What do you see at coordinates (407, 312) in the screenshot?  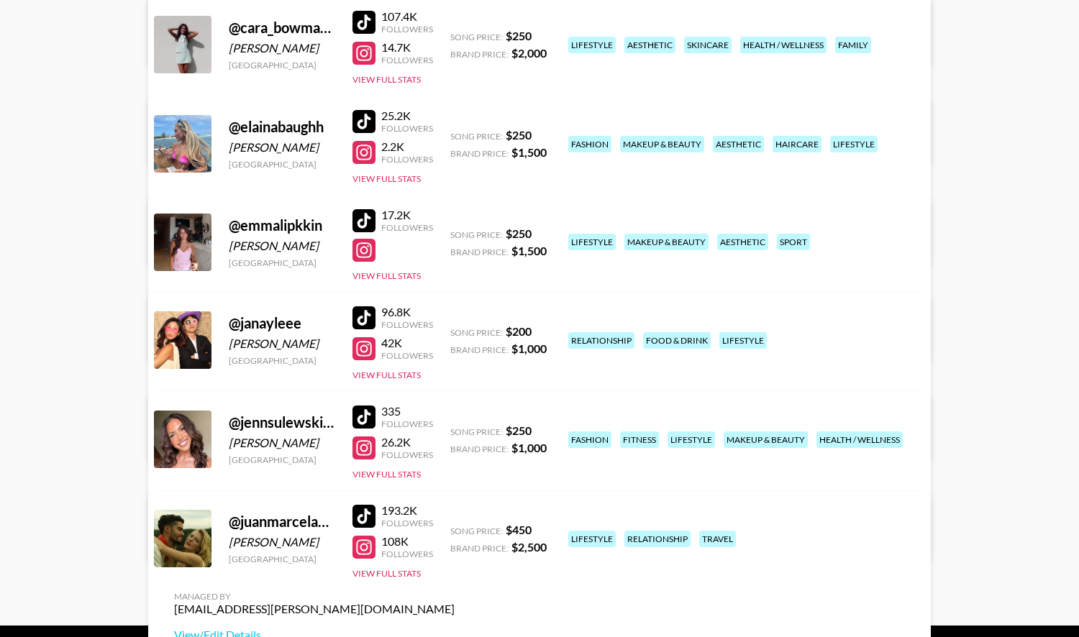 I see `div: 96.8K` at bounding box center [407, 312].